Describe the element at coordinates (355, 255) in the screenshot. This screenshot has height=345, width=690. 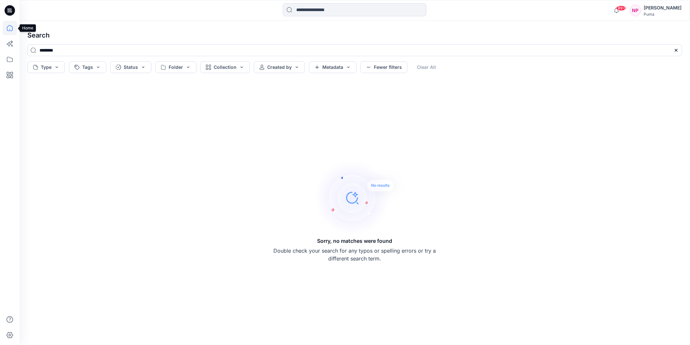
I see `p: Double check your search for any typos or spelling errors or try a different search term.` at that location.